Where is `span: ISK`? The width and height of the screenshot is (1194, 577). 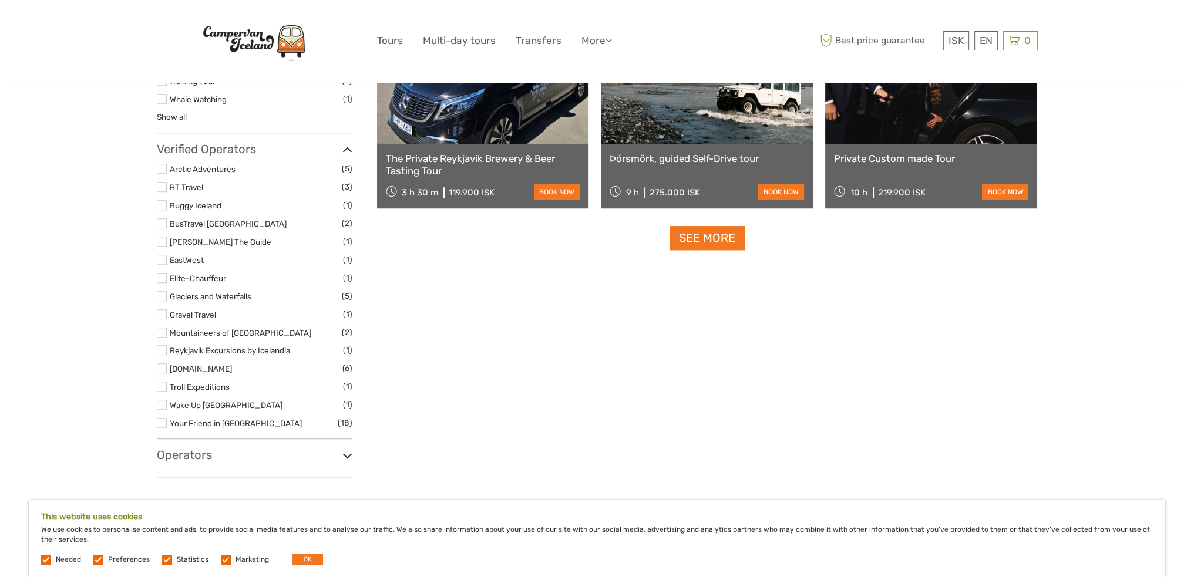
span: ISK is located at coordinates (956, 41).